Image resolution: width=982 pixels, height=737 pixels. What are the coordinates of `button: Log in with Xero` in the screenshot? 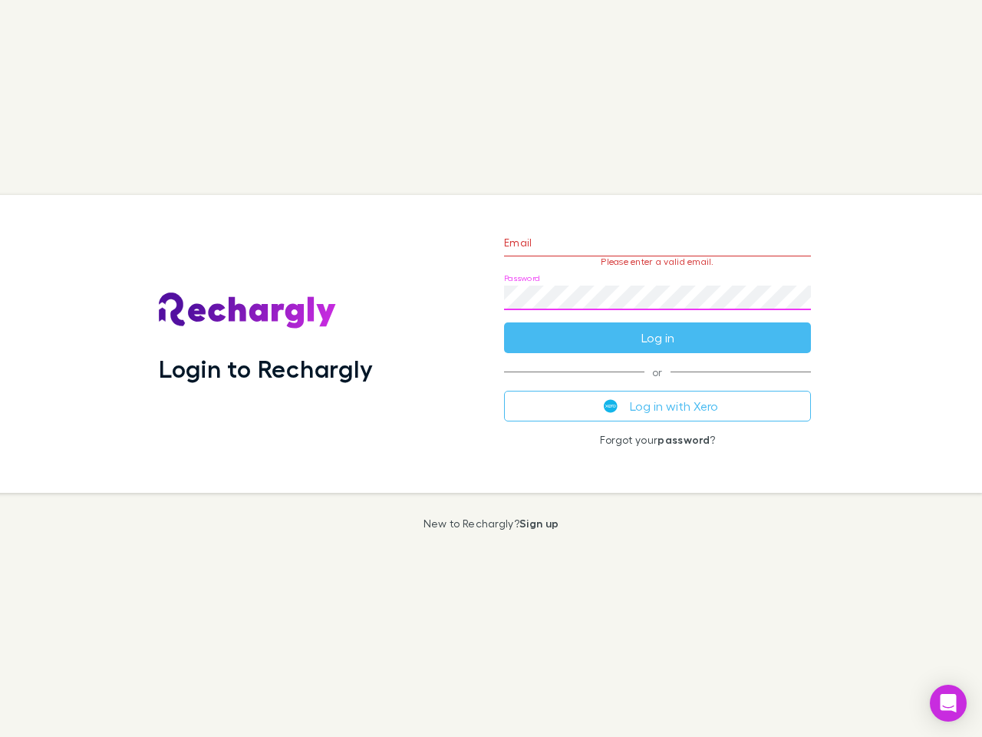 It's located at (658, 406).